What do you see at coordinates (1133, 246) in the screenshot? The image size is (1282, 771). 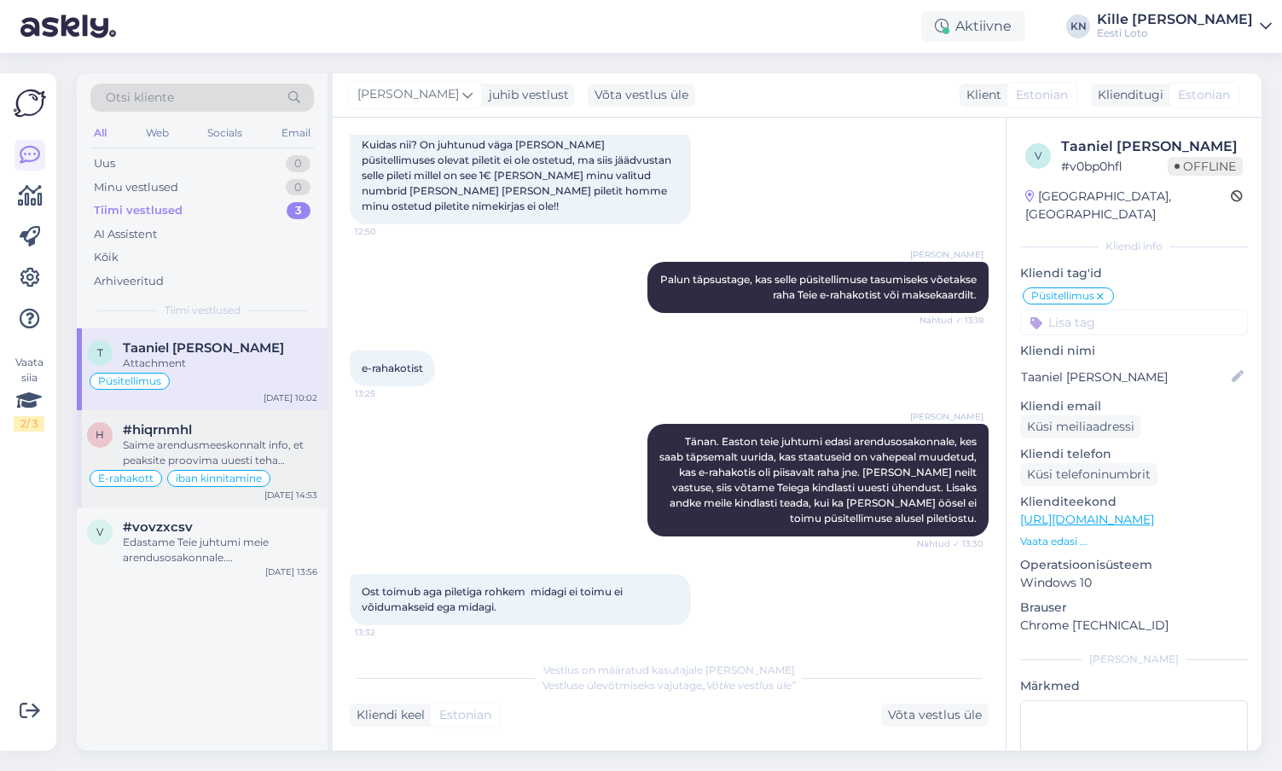 I see `div: Kliendi info` at bounding box center [1133, 246].